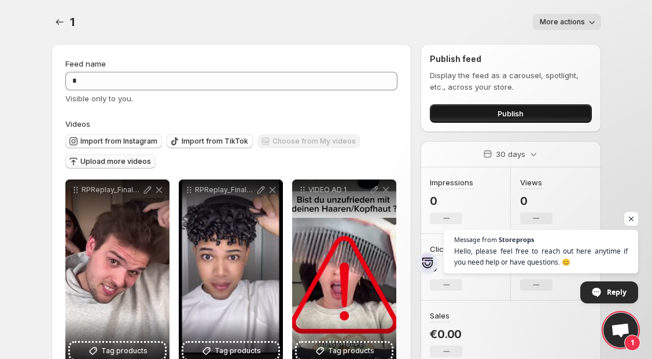 The image size is (652, 359). Describe the element at coordinates (510, 81) in the screenshot. I see `p: Display the feed as a carousel, spotlight, etc., across your store.` at that location.